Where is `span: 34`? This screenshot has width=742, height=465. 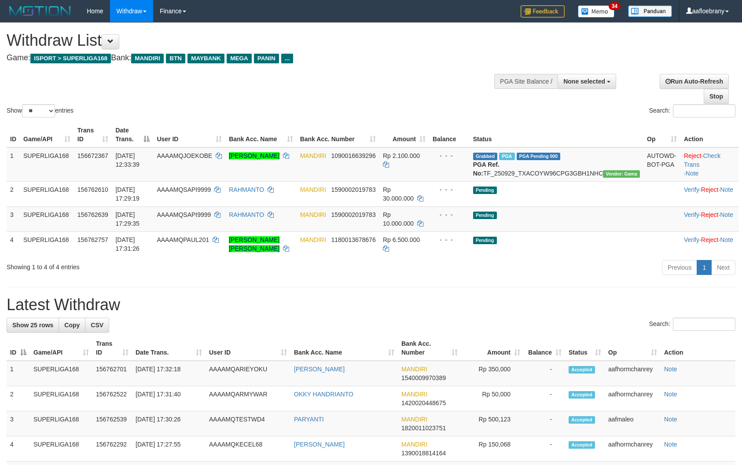 span: 34 is located at coordinates (614, 6).